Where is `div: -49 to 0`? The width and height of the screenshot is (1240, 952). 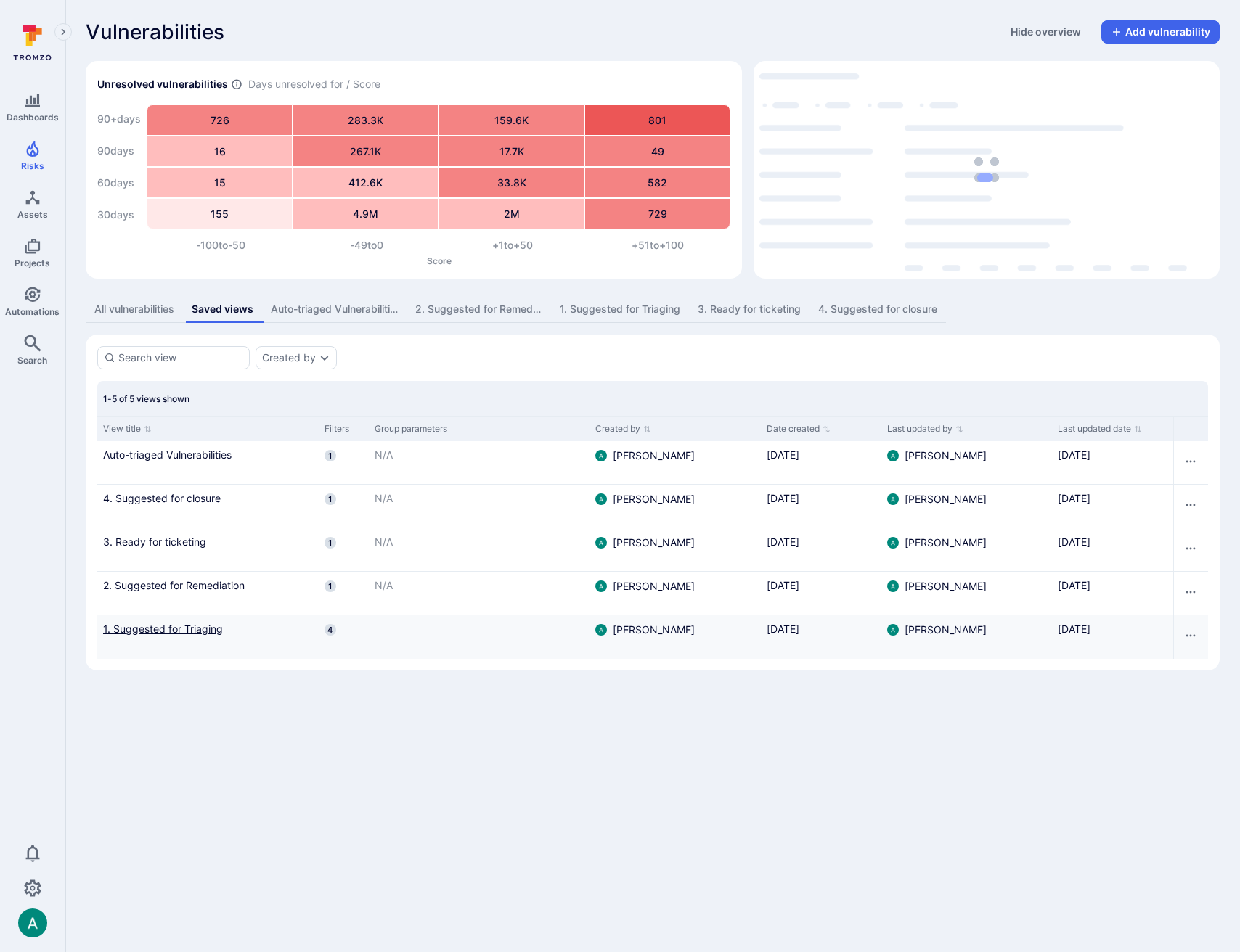
div: -49 to 0 is located at coordinates (367, 245).